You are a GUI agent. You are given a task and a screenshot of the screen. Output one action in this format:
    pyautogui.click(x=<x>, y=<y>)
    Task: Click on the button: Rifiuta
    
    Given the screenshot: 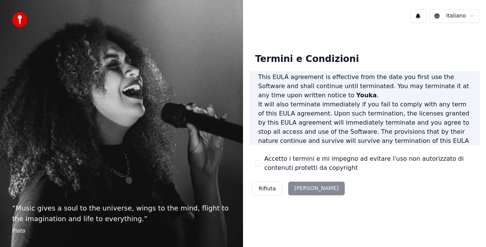 What is the action you would take?
    pyautogui.click(x=267, y=188)
    